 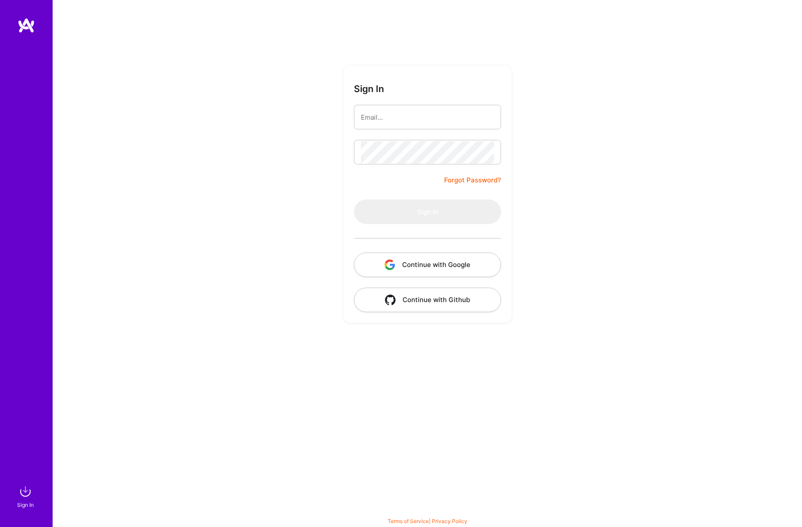 What do you see at coordinates (369, 89) in the screenshot?
I see `h3: Sign In` at bounding box center [369, 89].